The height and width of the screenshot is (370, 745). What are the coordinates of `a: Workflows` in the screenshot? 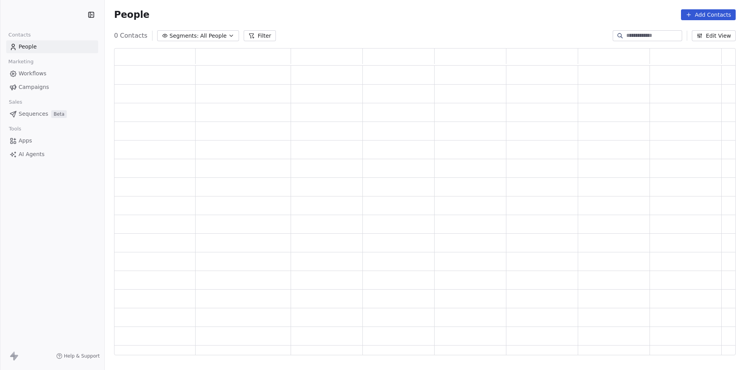 It's located at (52, 73).